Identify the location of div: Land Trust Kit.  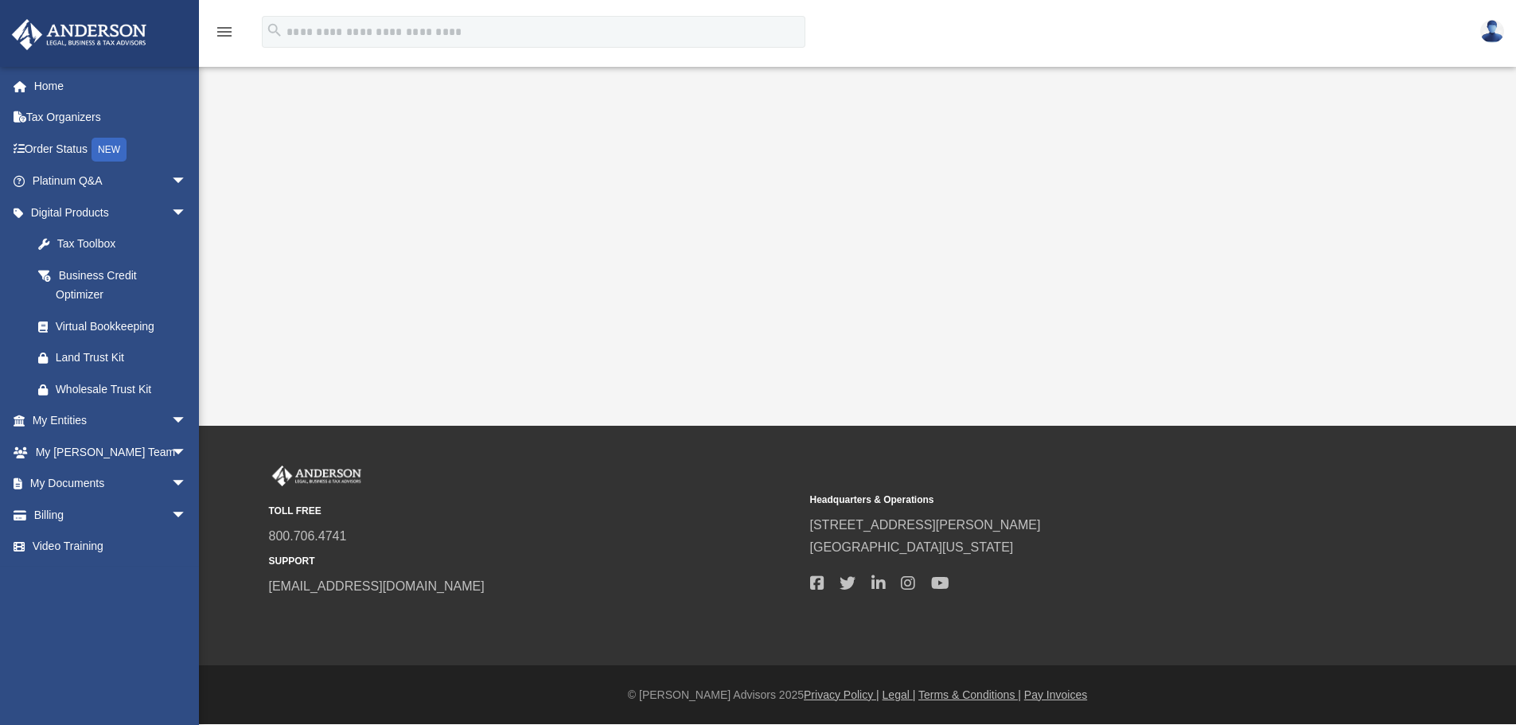
(123, 357).